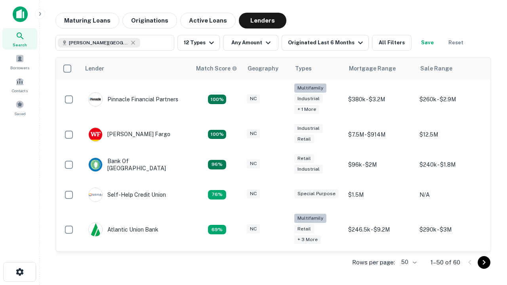 The image size is (507, 285). I want to click on div: Matching Properties: 11, hasApolloMatch: undefined, so click(217, 195).